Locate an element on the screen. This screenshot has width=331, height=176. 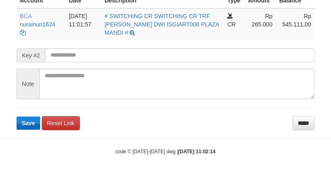
span: Reset Link is located at coordinates (61, 123).